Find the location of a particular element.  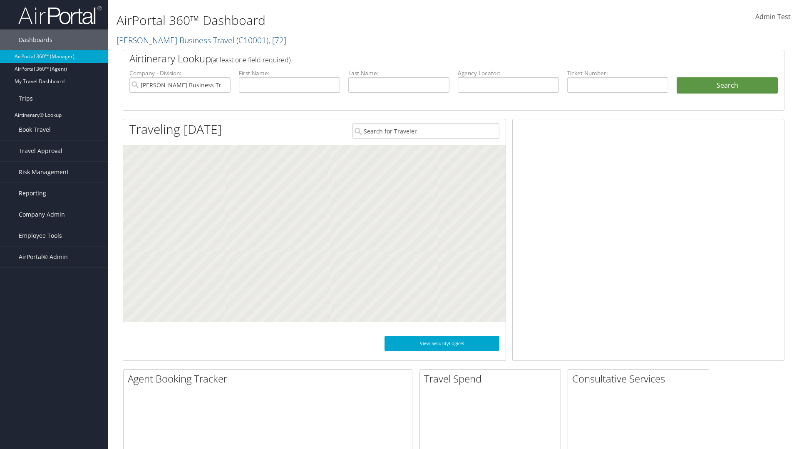

button: Search is located at coordinates (727, 86).